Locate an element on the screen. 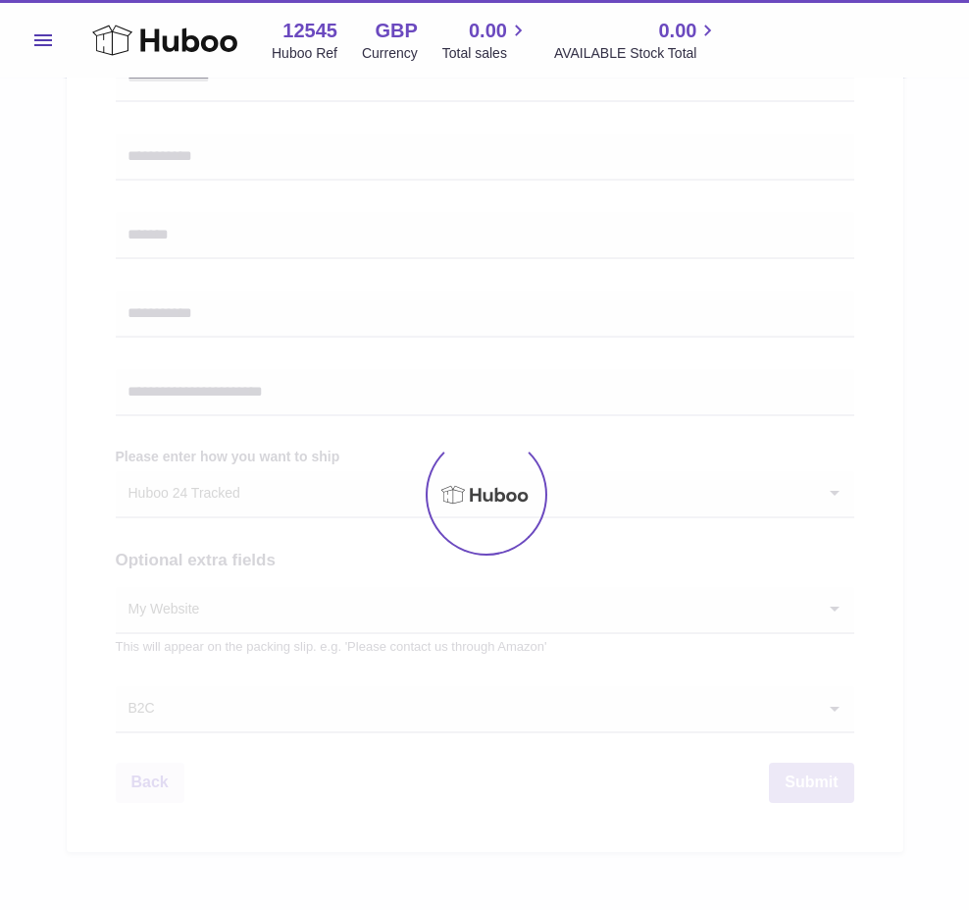  a: 0.00 AVAILABLE Stock Total is located at coordinates (637, 40).